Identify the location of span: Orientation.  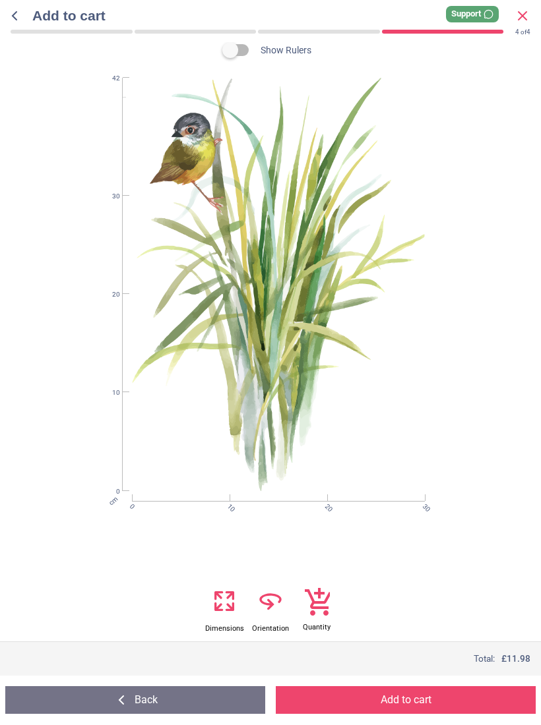
(270, 626).